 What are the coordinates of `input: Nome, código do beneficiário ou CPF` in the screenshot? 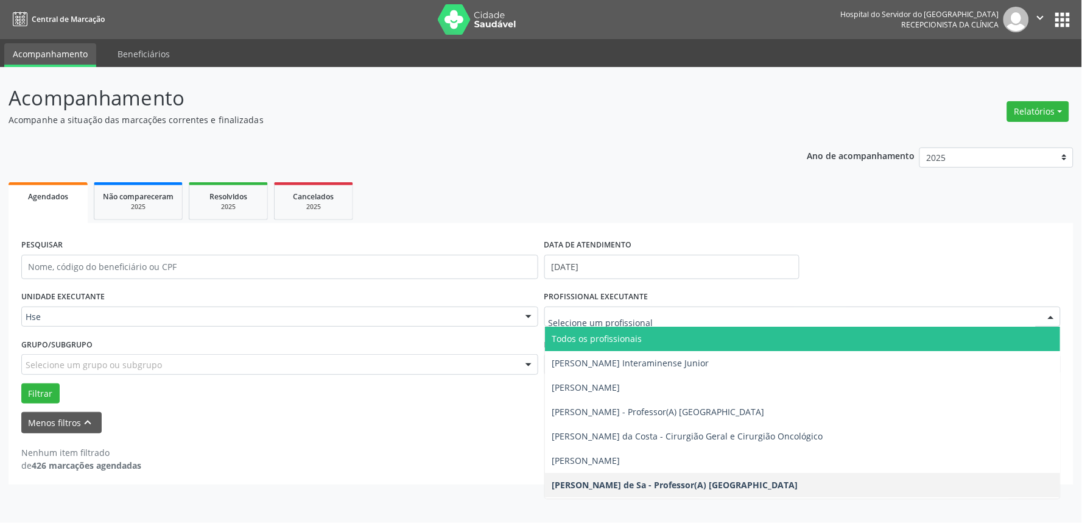 It's located at (280, 267).